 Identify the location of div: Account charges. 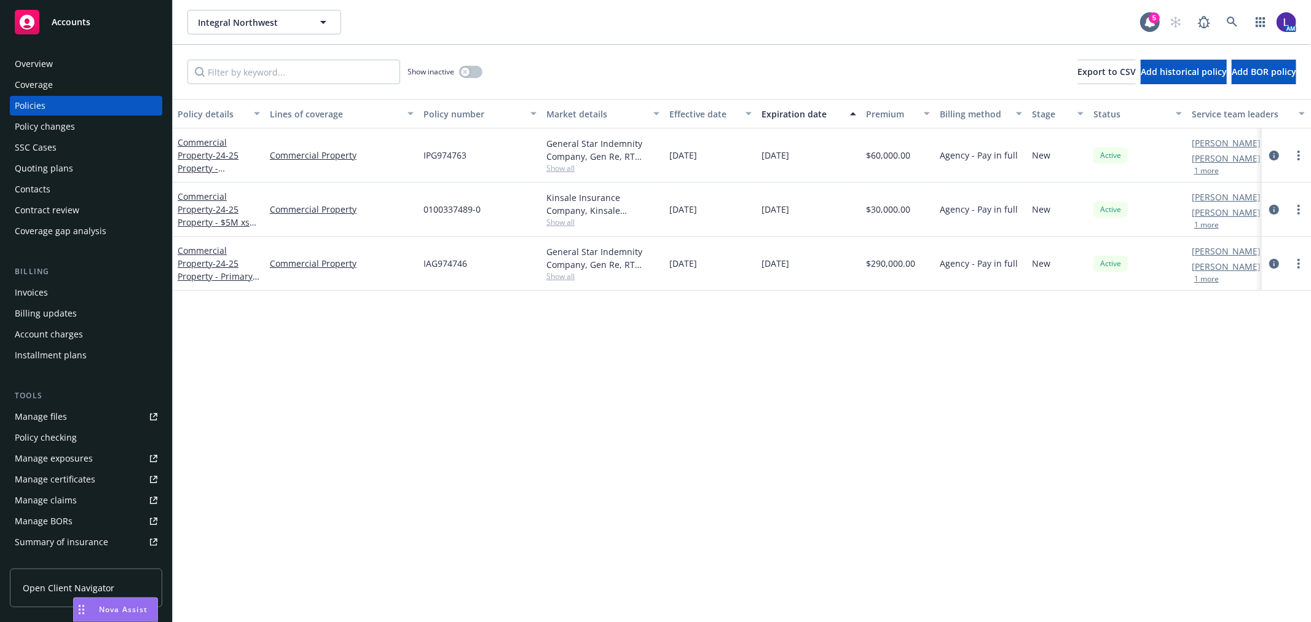
(49, 334).